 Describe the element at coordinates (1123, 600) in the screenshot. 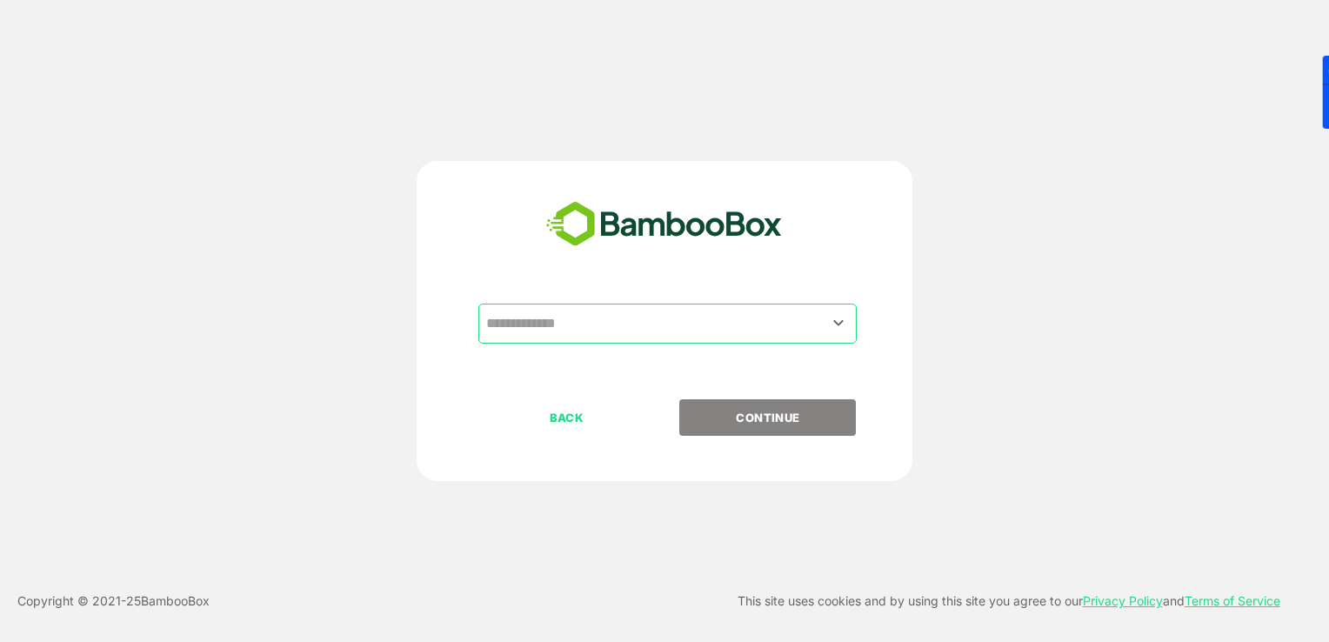

I see `a: Privacy Policy` at that location.